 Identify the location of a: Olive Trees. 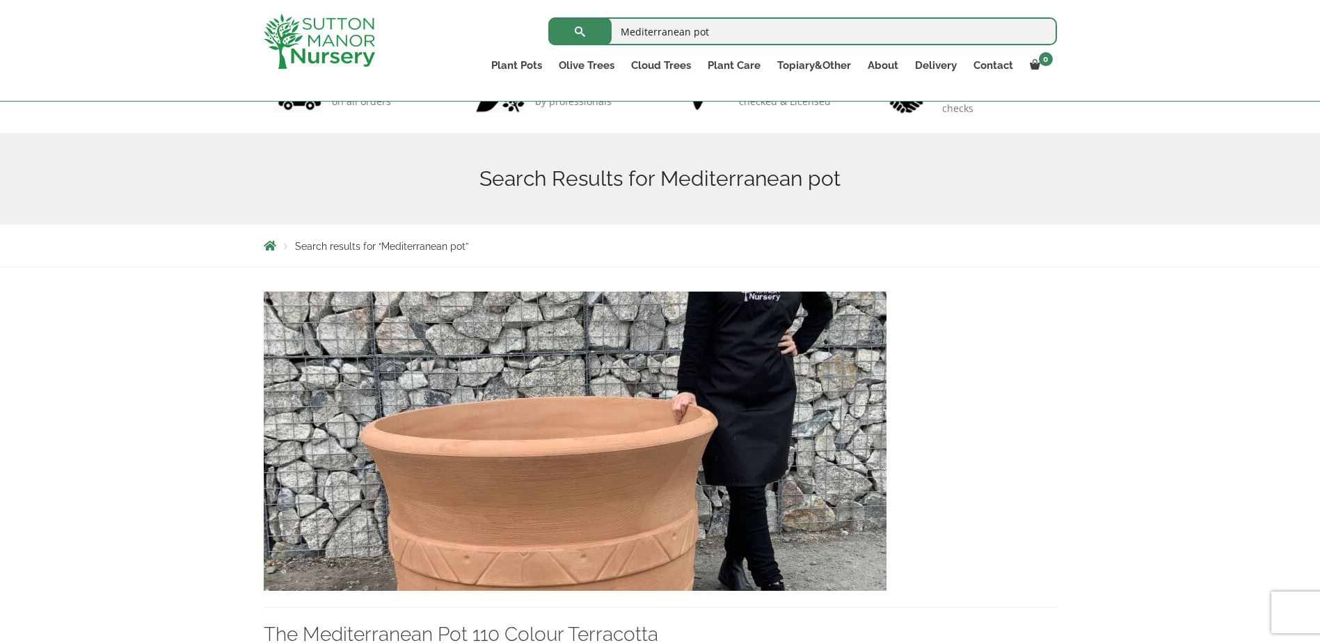
(586, 65).